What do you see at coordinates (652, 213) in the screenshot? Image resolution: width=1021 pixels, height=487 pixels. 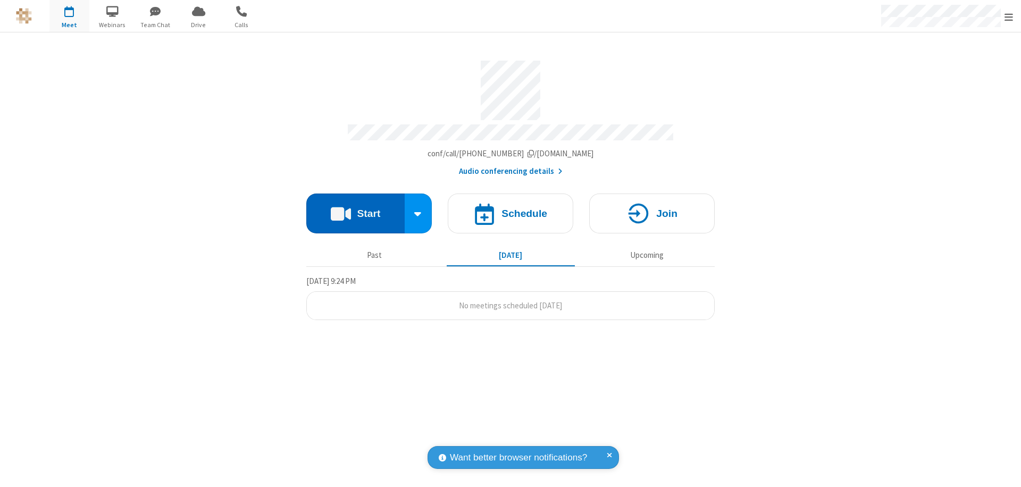 I see `button: Join` at bounding box center [652, 213].